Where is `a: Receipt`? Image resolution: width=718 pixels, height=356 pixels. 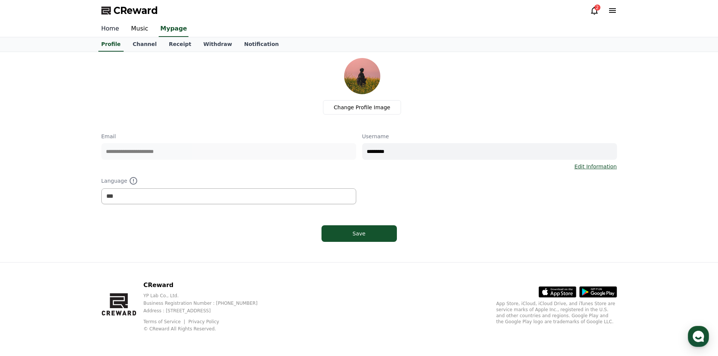 a: Receipt is located at coordinates (180, 44).